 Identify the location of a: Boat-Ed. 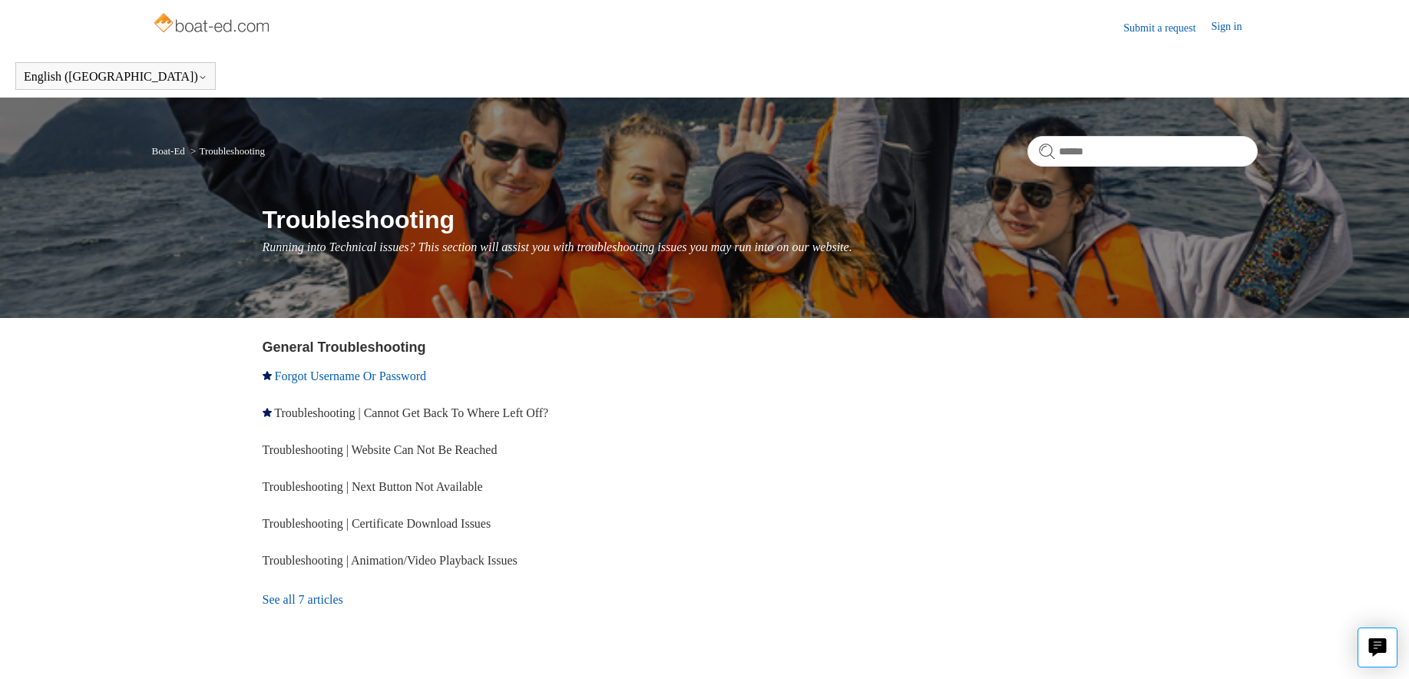
(168, 151).